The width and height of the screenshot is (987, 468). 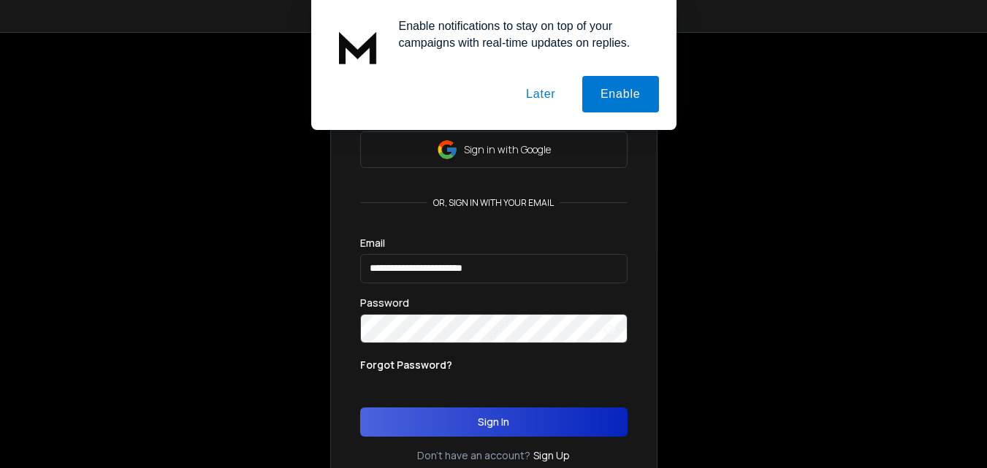 I want to click on button: Enable, so click(x=620, y=94).